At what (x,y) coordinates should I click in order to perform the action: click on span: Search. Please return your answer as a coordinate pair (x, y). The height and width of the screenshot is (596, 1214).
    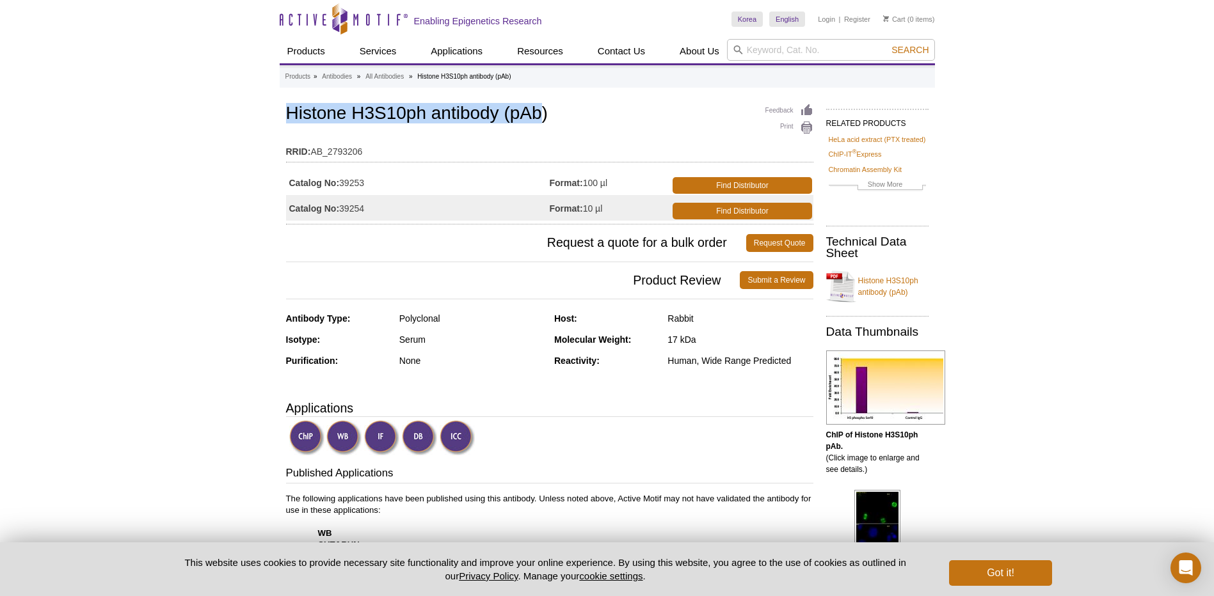
    Looking at the image, I should click on (910, 50).